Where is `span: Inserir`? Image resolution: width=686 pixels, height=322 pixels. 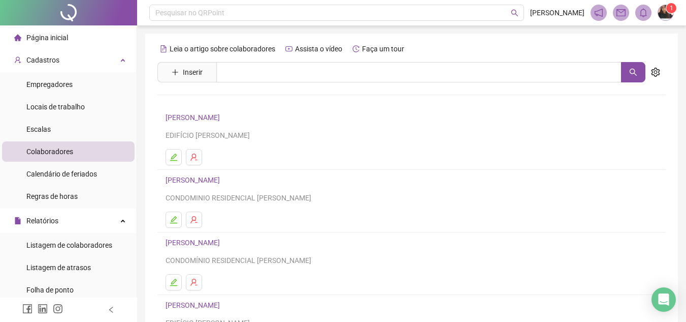
span: Inserir is located at coordinates (193, 72).